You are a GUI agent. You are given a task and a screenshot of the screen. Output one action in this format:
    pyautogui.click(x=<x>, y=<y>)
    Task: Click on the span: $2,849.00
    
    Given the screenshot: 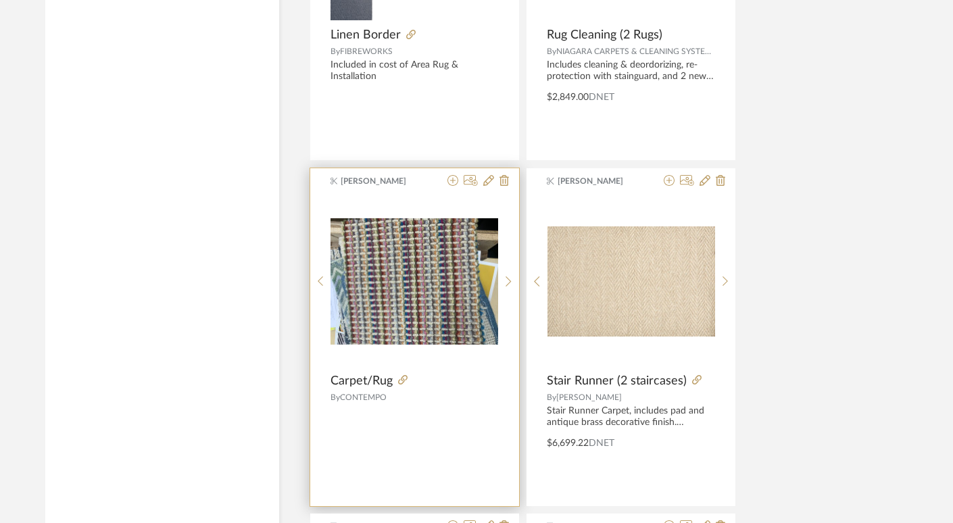 What is the action you would take?
    pyautogui.click(x=567, y=97)
    